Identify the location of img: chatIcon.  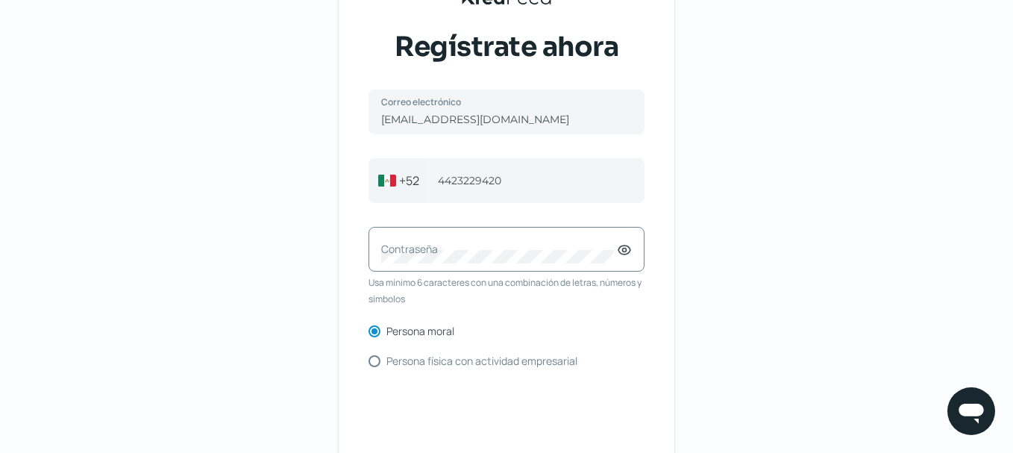
(971, 411).